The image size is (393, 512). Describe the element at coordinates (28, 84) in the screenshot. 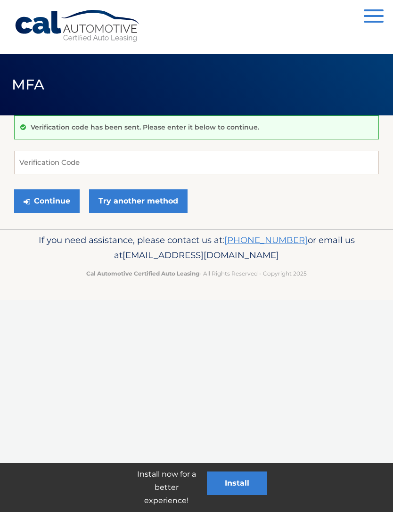

I see `span: MFA` at that location.